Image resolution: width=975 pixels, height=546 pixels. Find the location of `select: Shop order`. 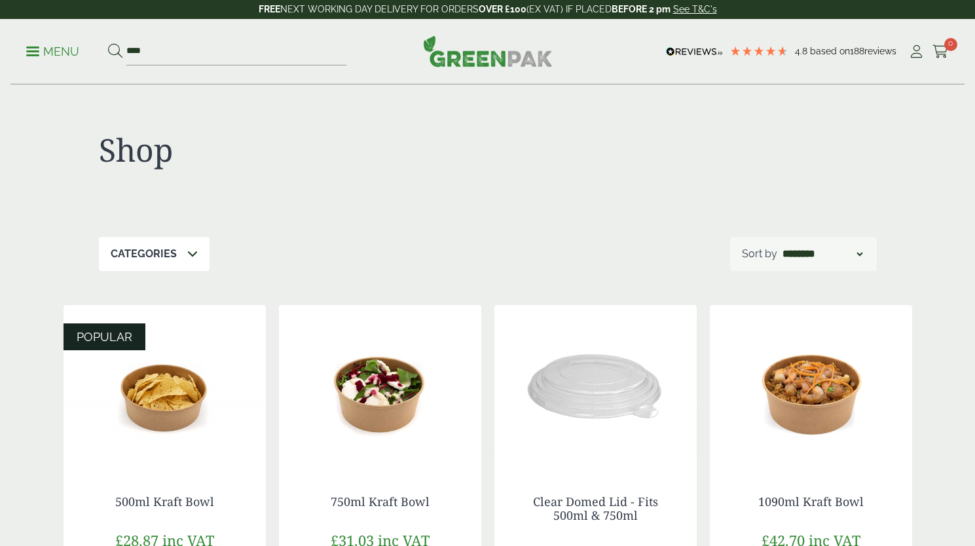

select: Shop order is located at coordinates (822, 254).